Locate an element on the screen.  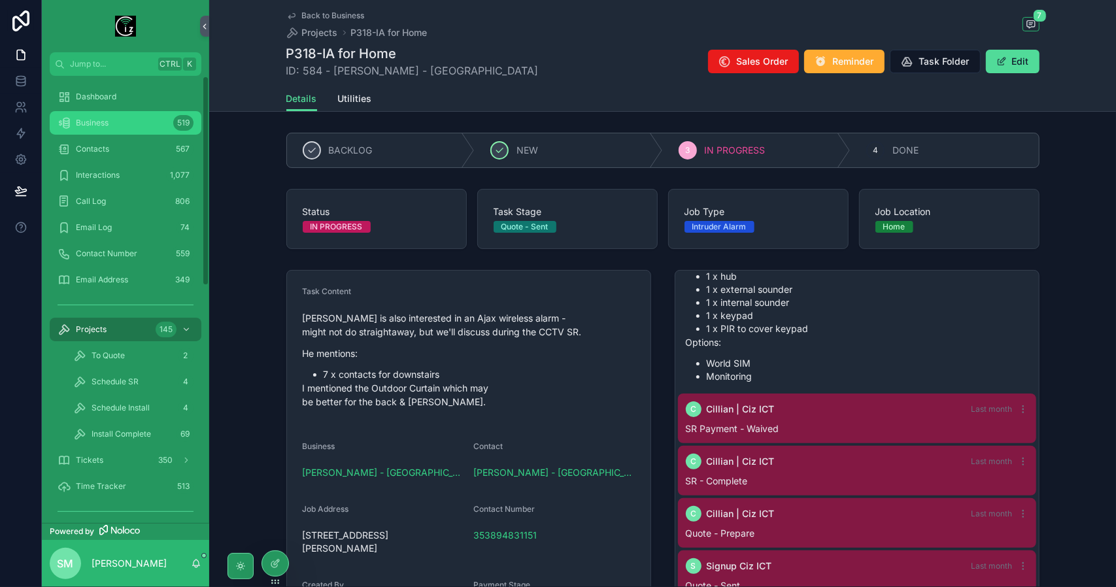
a: Projects145 is located at coordinates (125, 329).